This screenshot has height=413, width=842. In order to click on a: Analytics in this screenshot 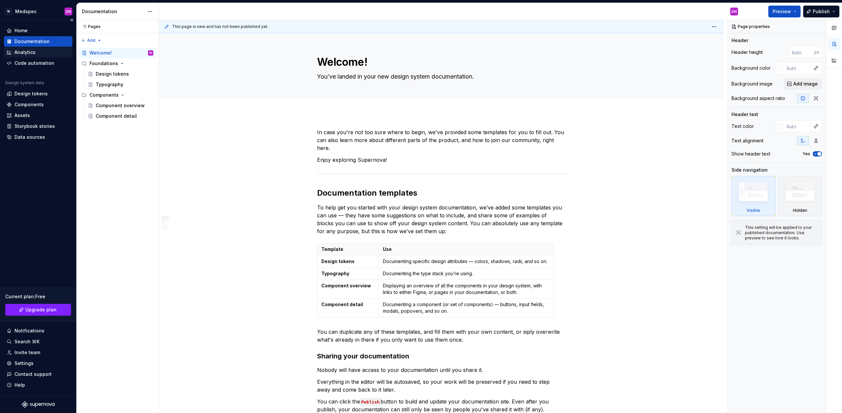, I will do `click(38, 52)`.